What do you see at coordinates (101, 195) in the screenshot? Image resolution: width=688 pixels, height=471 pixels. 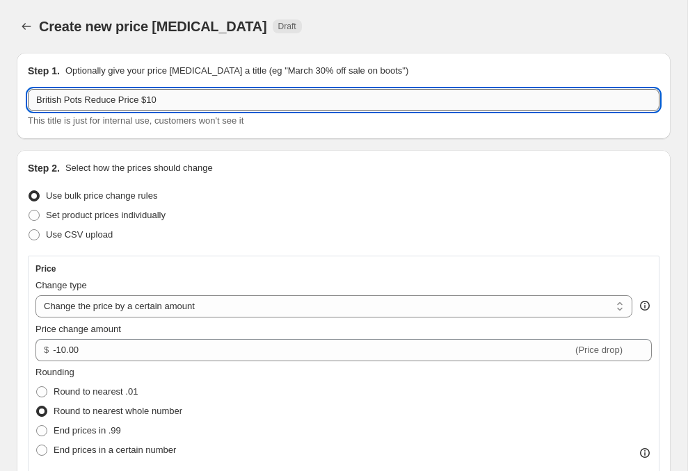 I see `span: Use bulk price change rules` at bounding box center [101, 195].